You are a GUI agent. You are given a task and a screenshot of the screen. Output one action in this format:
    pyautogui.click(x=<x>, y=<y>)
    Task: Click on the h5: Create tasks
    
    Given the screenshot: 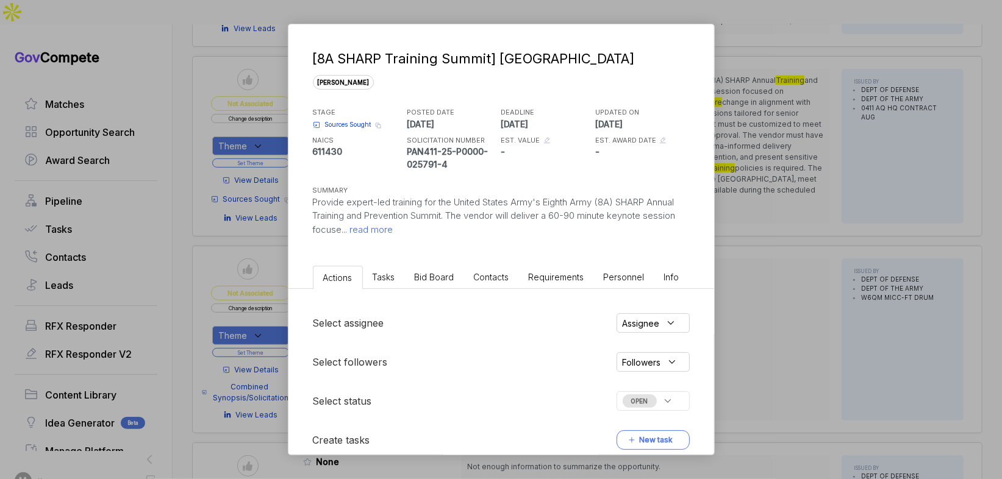 What is the action you would take?
    pyautogui.click(x=341, y=440)
    